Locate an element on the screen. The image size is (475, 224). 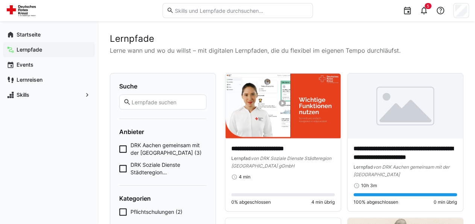
p: Lerne wann und wo du willst – mit digitalen Lernpfaden, die du flexibel im eigenen Tempo durchläu... is located at coordinates (286, 50).